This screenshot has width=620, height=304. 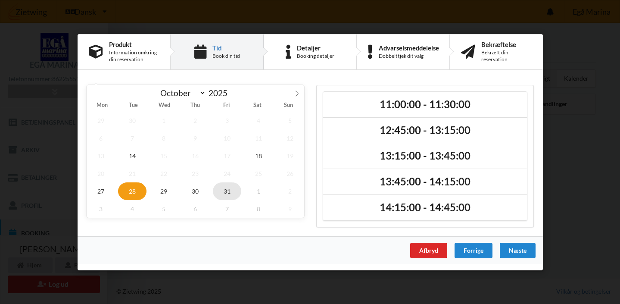 What do you see at coordinates (288, 105) in the screenshot?
I see `span: Sun` at bounding box center [288, 105].